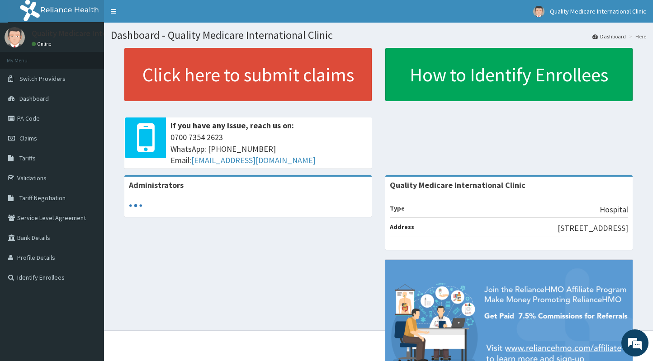 This screenshot has height=361, width=653. Describe the element at coordinates (636, 36) in the screenshot. I see `li: Here` at that location.